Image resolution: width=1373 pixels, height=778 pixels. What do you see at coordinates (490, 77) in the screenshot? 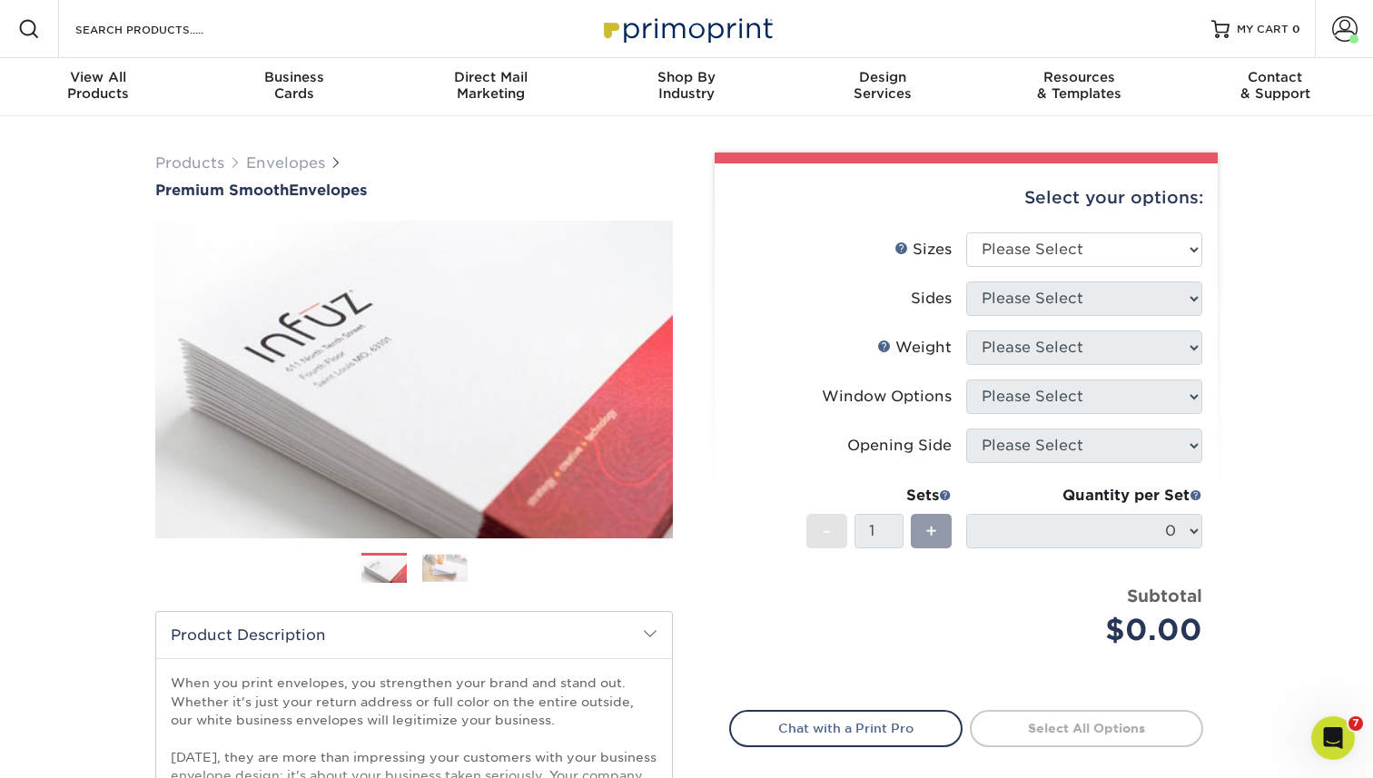
I see `span: Direct Mail` at bounding box center [490, 77].